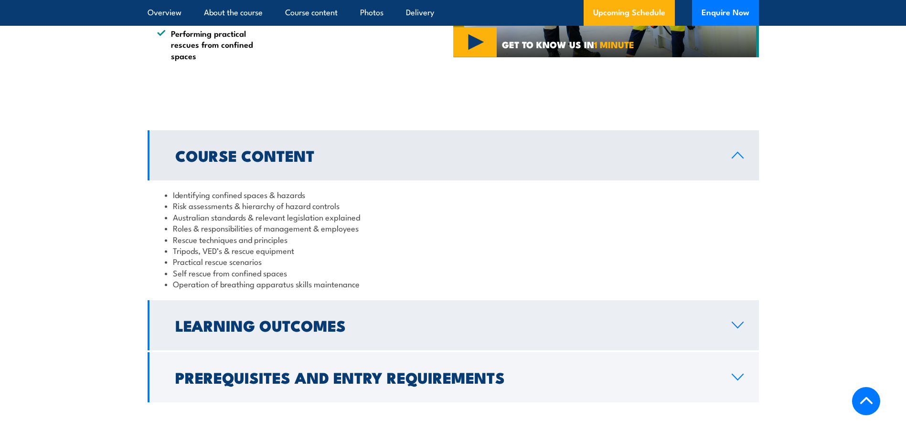 This screenshot has height=441, width=906. Describe the element at coordinates (446, 155) in the screenshot. I see `h2: Course Content` at that location.